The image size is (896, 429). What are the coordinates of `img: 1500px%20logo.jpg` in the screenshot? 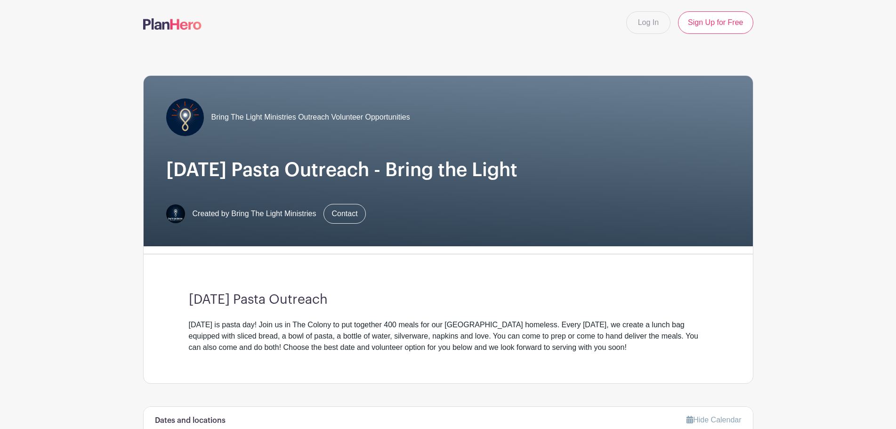 It's located at (185, 117).